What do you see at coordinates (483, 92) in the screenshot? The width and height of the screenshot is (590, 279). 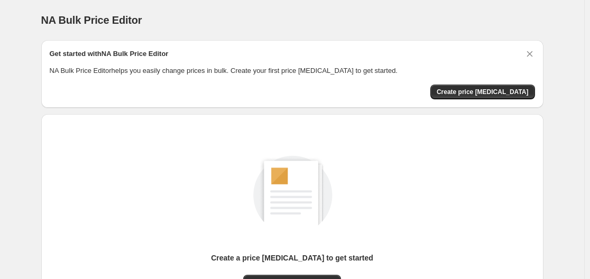 I see `button: Create price change job` at bounding box center [483, 92].